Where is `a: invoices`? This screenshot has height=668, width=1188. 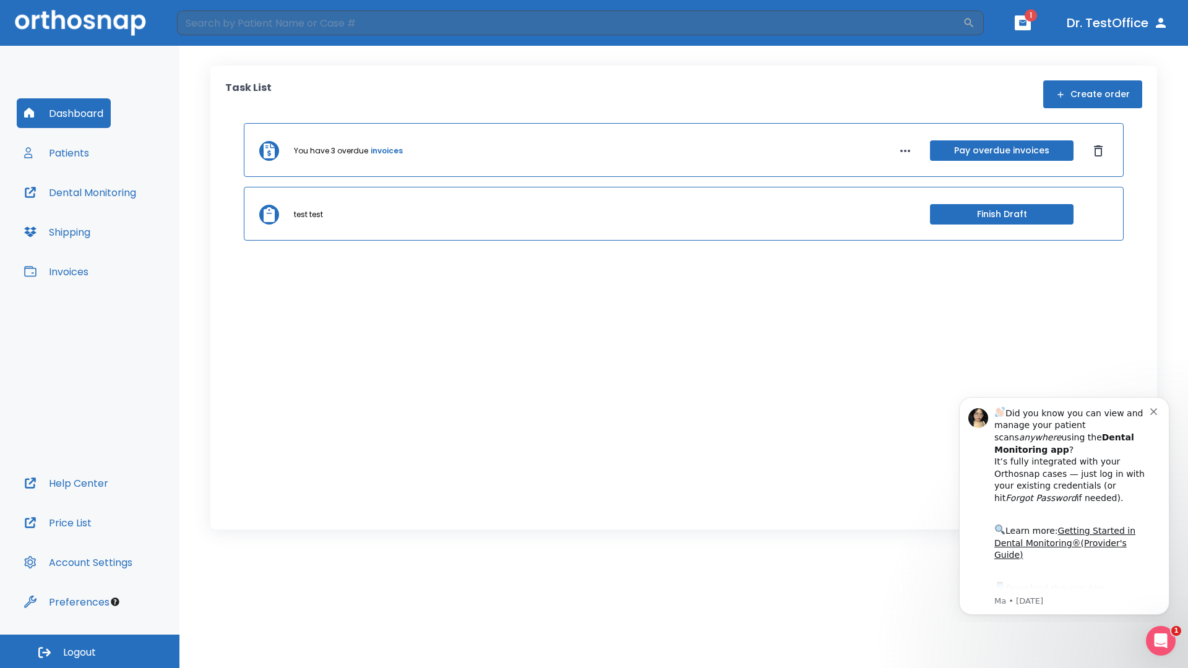
a: invoices is located at coordinates (387, 151).